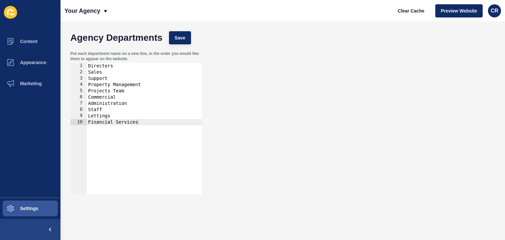 This screenshot has width=505, height=240. What do you see at coordinates (411, 11) in the screenshot?
I see `span: Clear Cache` at bounding box center [411, 11].